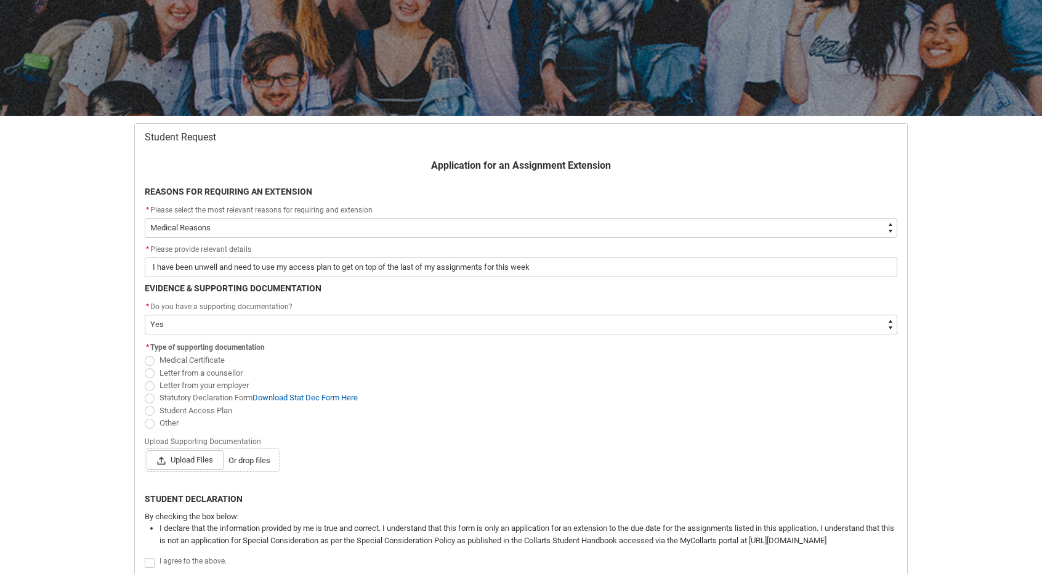  Describe the element at coordinates (521, 517) in the screenshot. I see `p: By checking the box below:` at that location.